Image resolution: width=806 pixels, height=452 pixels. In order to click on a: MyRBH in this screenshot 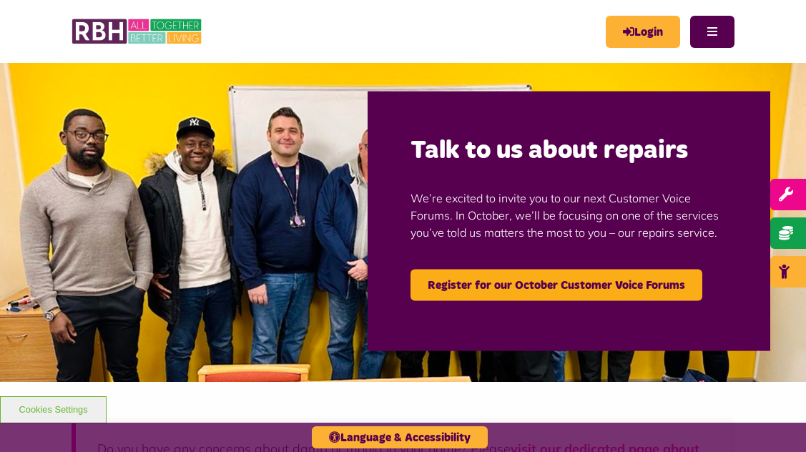, I will do `click(643, 31)`.